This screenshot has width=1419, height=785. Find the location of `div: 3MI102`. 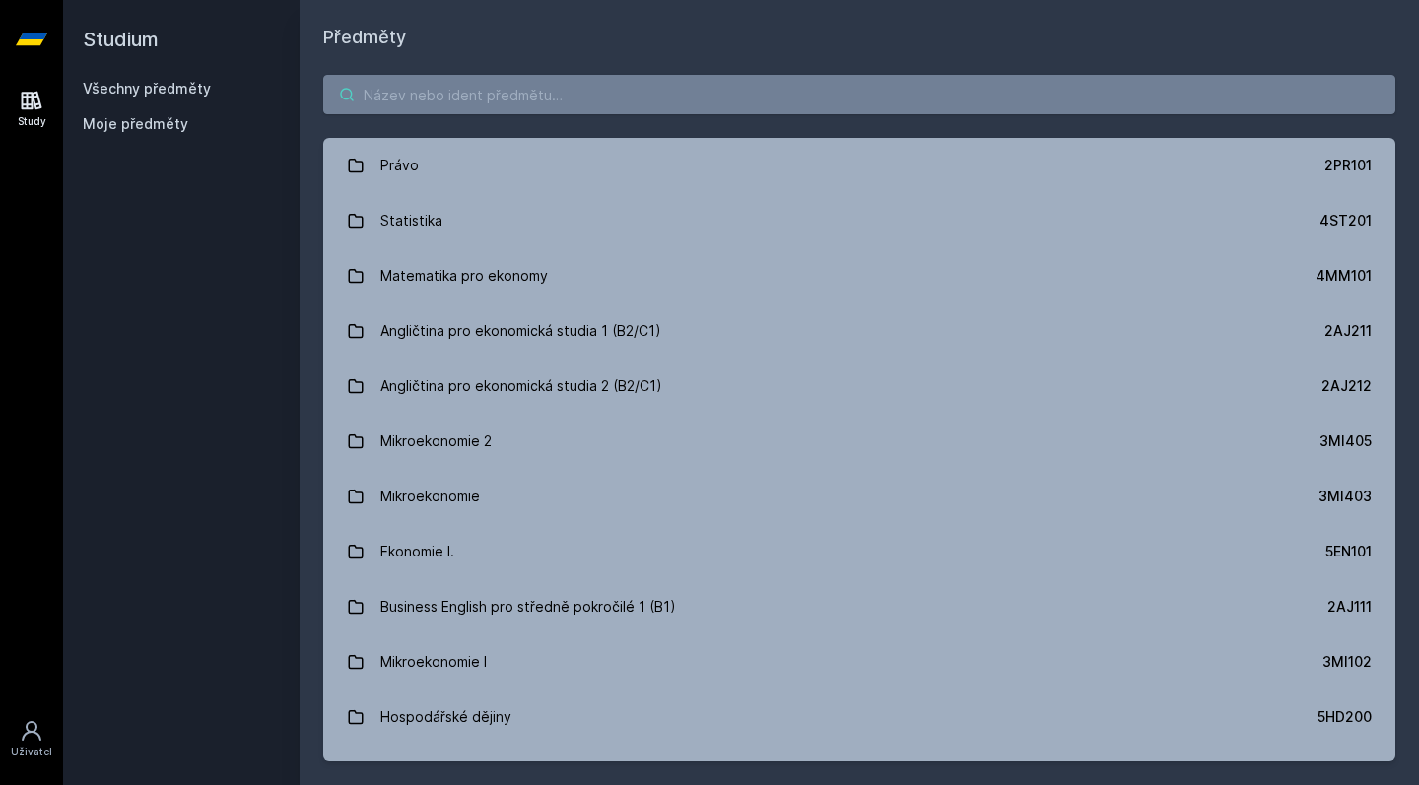

div: 3MI102 is located at coordinates (1347, 662).